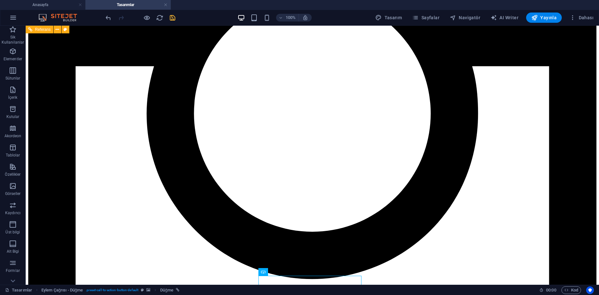 This screenshot has height=295, width=599. Describe the element at coordinates (112, 290) in the screenshot. I see `span: . preset-call-to-action-button-default` at that location.